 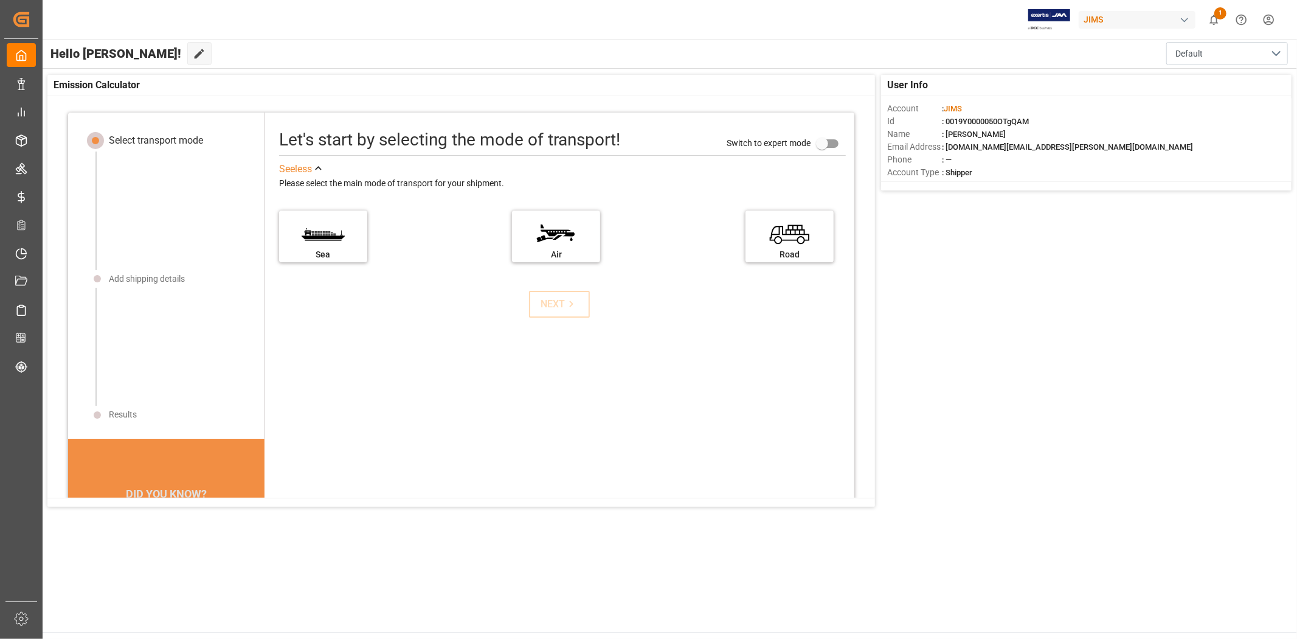 I want to click on span: 1, so click(x=1221, y=13).